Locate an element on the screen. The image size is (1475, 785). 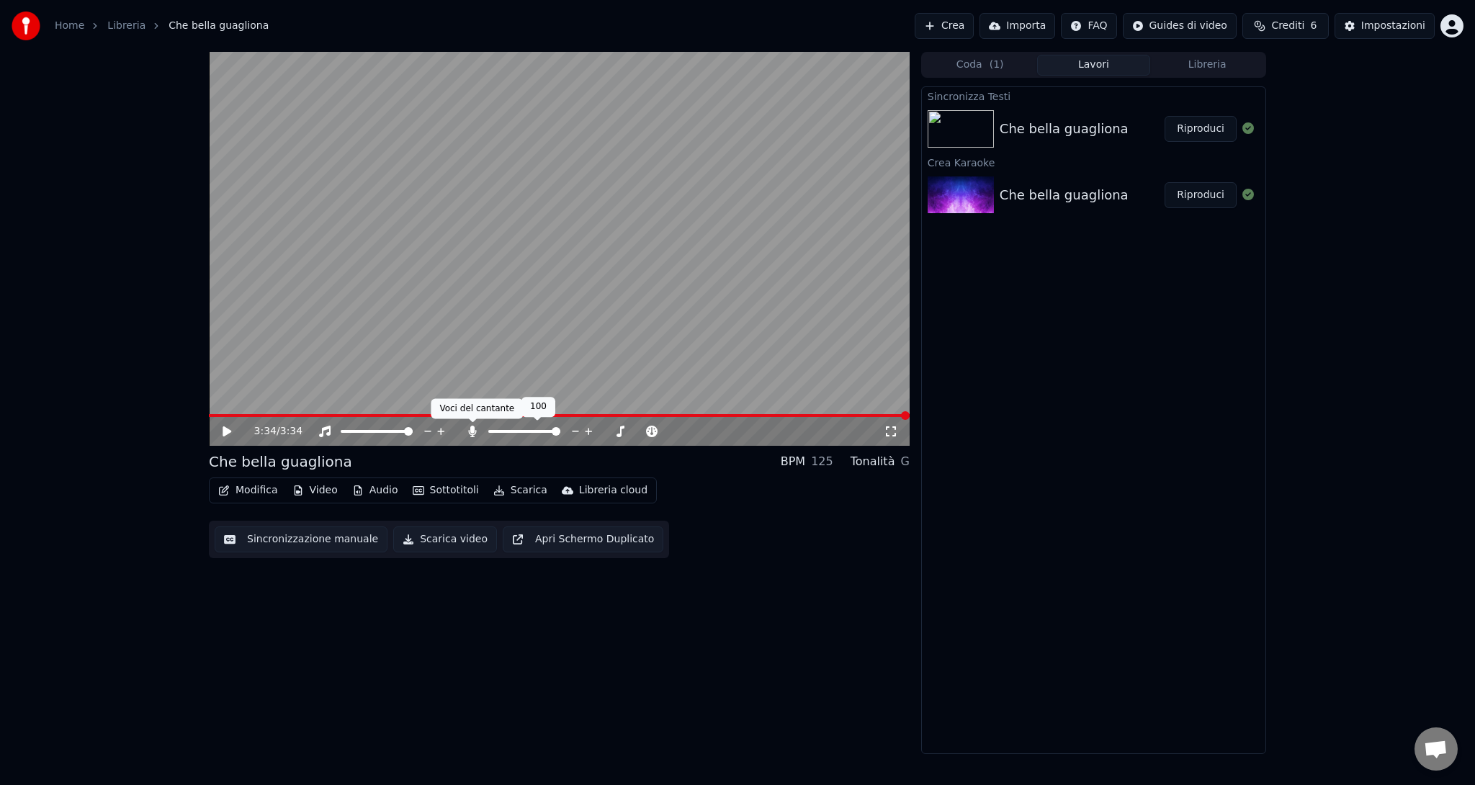
button: Scarica video is located at coordinates (445, 540).